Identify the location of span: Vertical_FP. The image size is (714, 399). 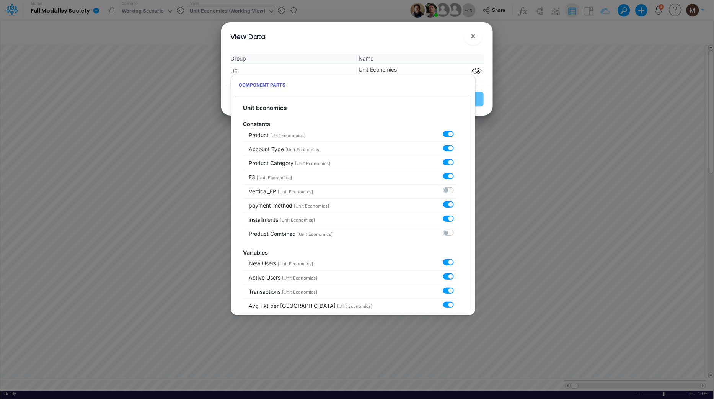
(263, 191).